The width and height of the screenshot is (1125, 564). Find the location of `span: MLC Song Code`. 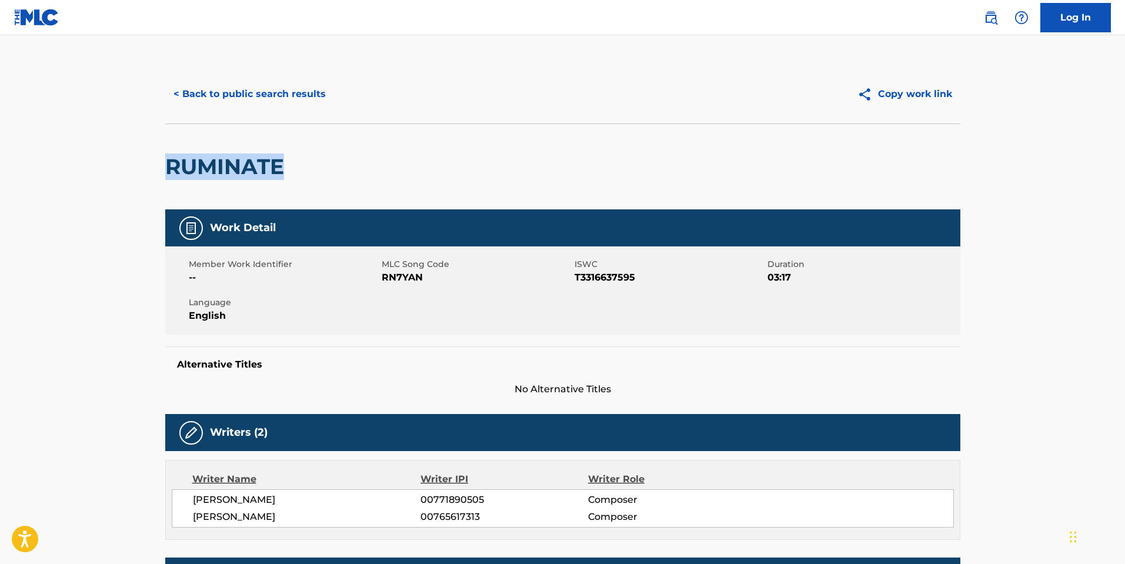

span: MLC Song Code is located at coordinates (476, 264).